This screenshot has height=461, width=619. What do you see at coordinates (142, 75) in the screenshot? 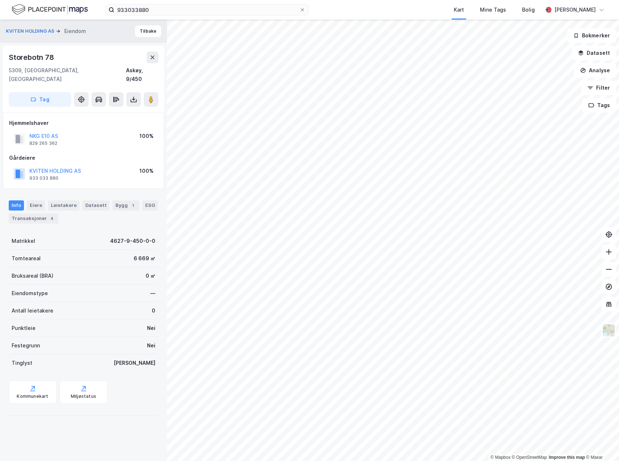
I see `div: Askøy, 9/450` at bounding box center [142, 75].